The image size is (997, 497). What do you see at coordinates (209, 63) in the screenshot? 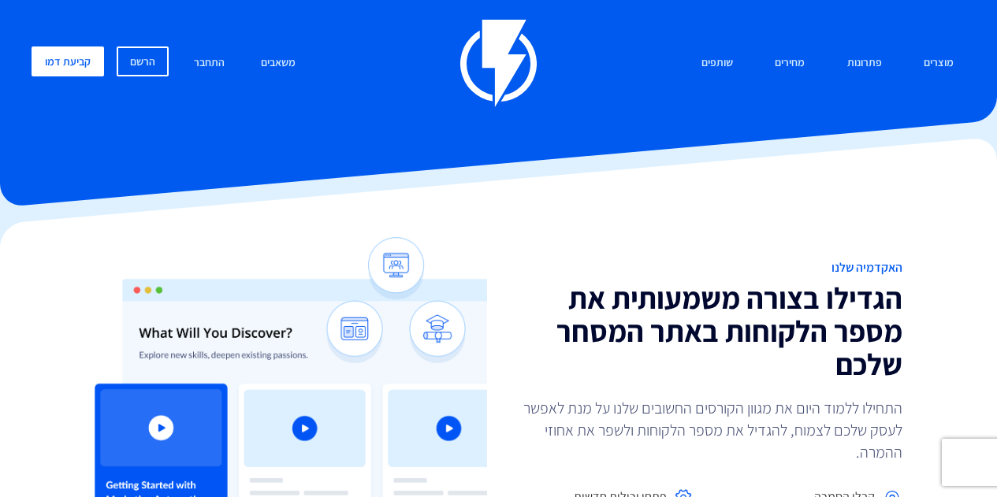
I see `a: התחבר` at bounding box center [209, 63].